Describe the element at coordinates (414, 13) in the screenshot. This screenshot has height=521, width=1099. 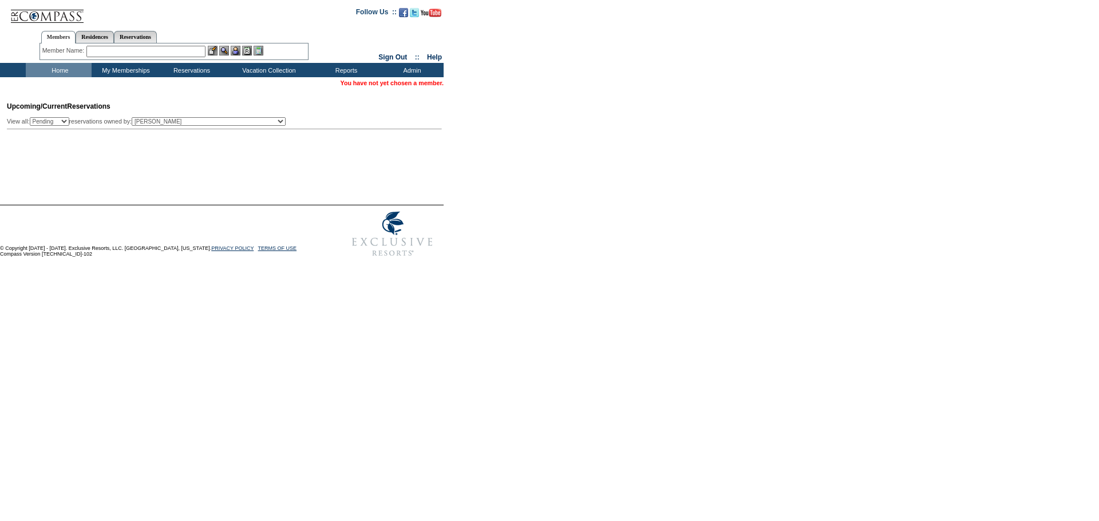
I see `img: Follow us on Twitter` at that location.